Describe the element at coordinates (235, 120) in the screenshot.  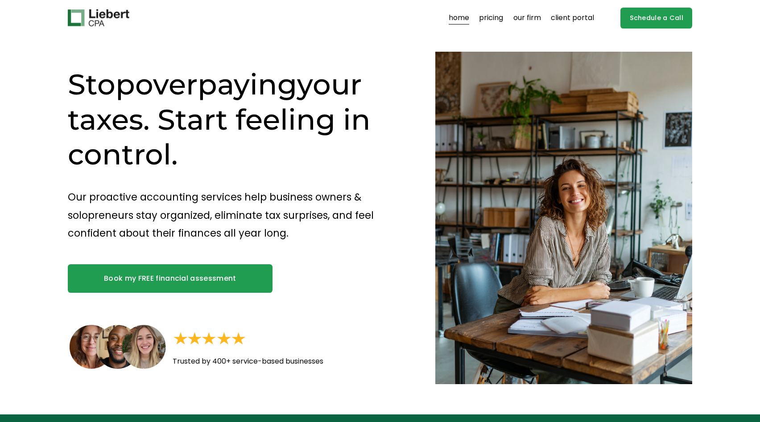
I see `h1: Stop your taxes. Start feeling in control.` at that location.